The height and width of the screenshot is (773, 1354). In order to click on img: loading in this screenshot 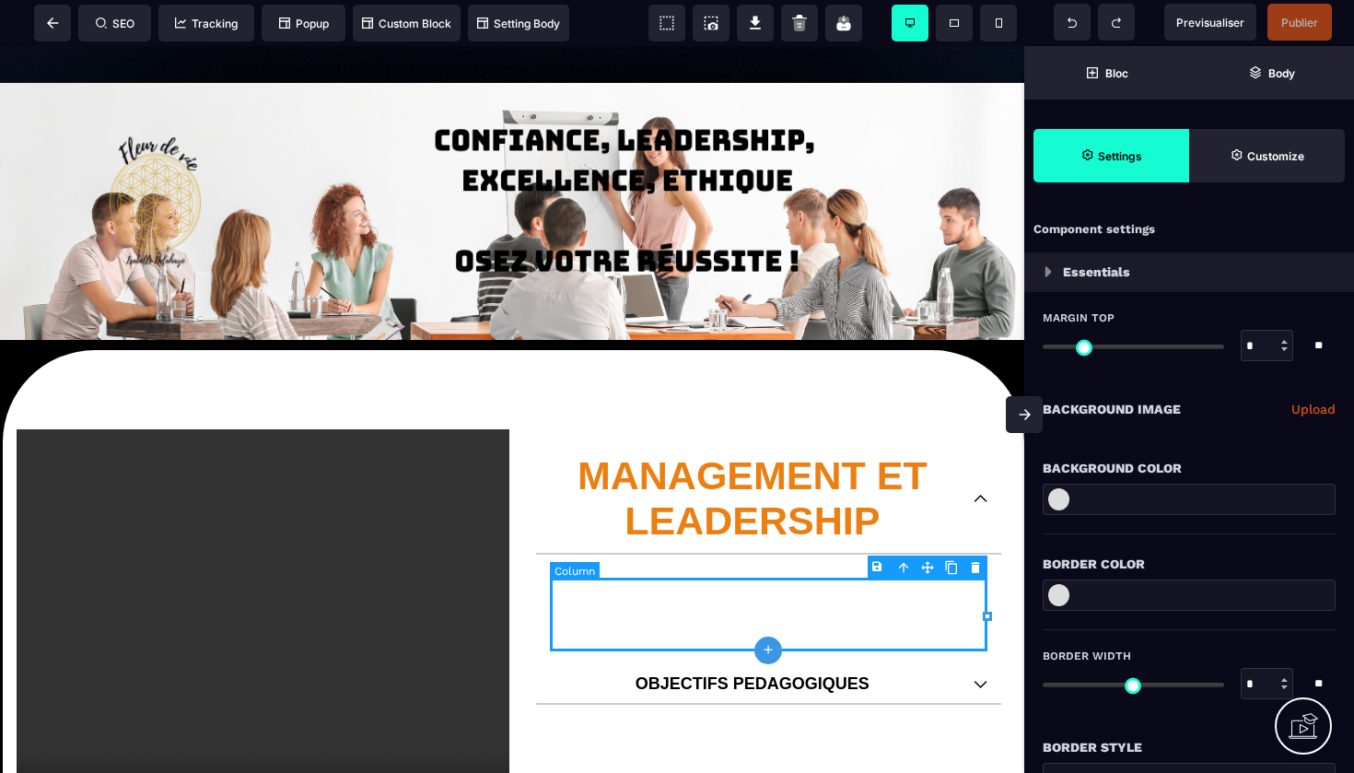, I will do `click(1048, 272)`.